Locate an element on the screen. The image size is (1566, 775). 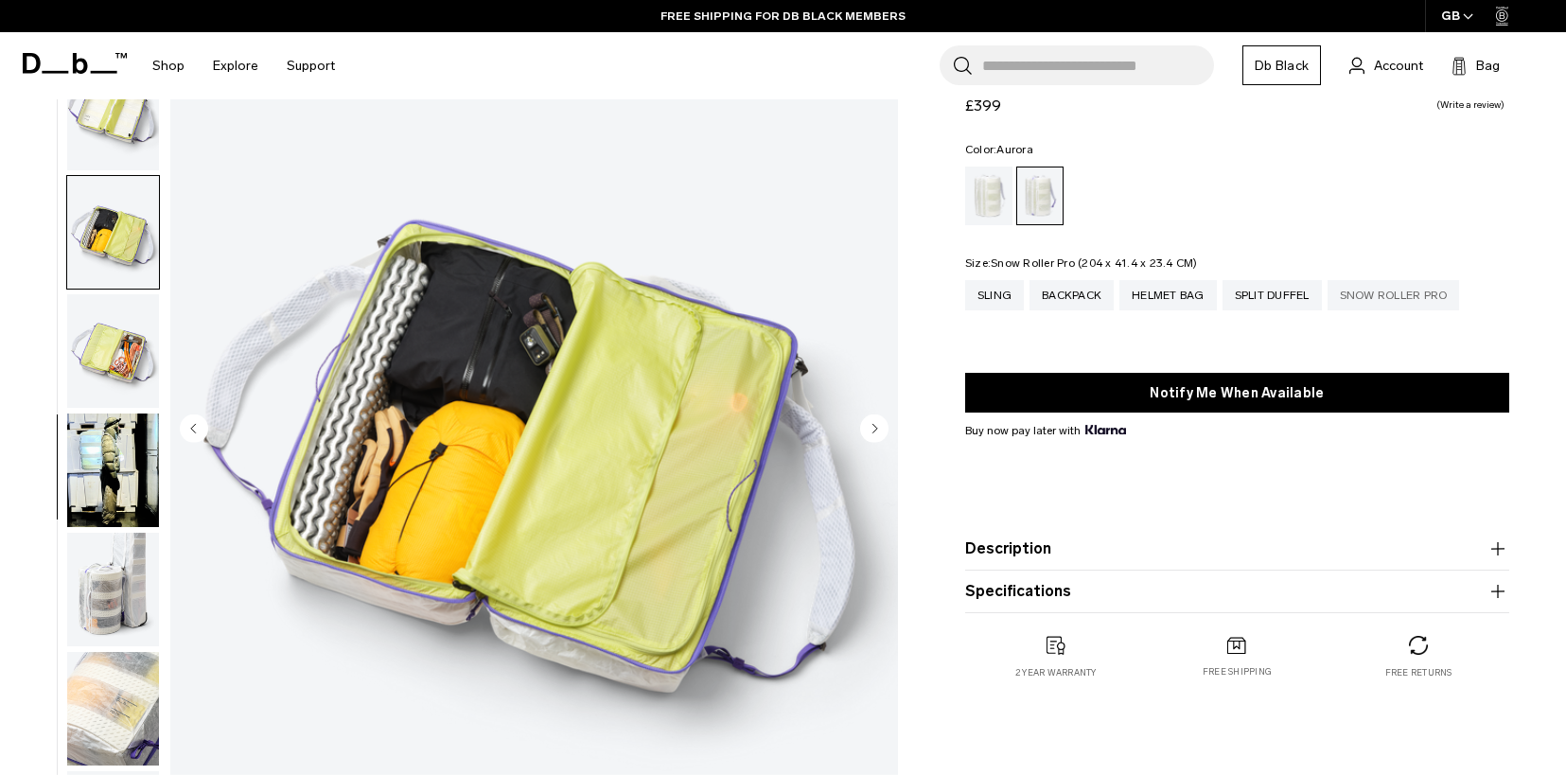
button: Specifications is located at coordinates (1237, 591).